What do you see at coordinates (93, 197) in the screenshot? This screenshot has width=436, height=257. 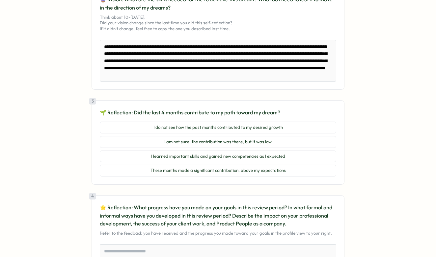 I see `div: 4` at bounding box center [93, 197].